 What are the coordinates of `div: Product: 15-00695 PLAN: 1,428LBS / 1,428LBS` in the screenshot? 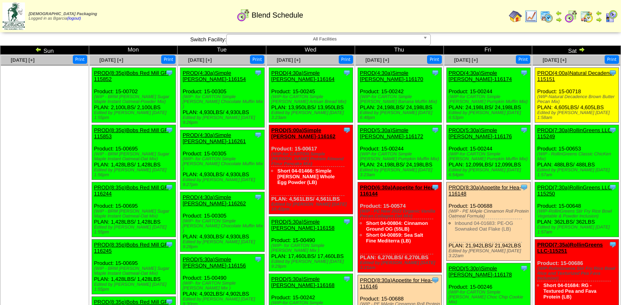 It's located at (133, 210).